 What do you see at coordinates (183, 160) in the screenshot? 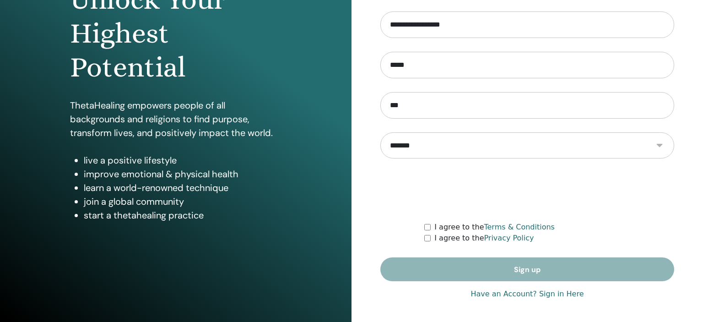
I see `li: live a positive lifestyle` at bounding box center [183, 160].